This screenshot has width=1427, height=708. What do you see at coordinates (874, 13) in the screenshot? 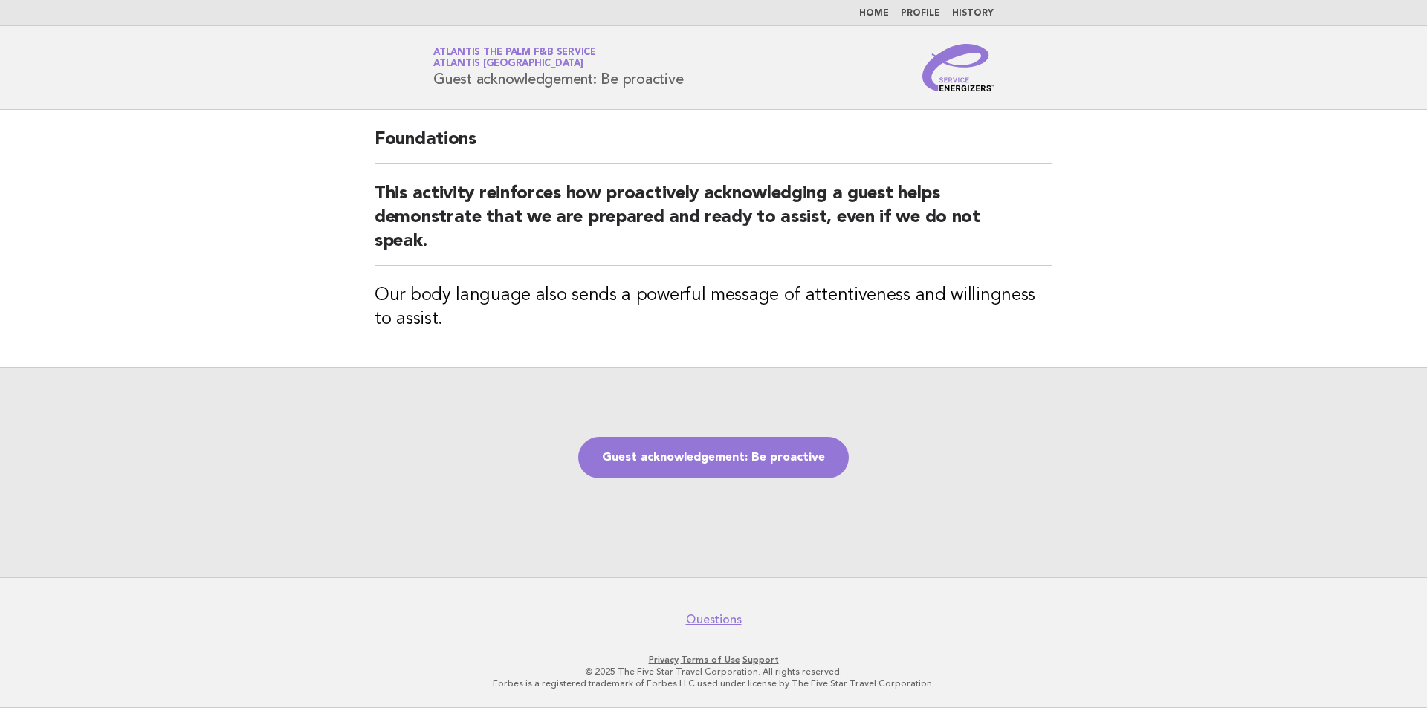
I see `a: Home` at bounding box center [874, 13].